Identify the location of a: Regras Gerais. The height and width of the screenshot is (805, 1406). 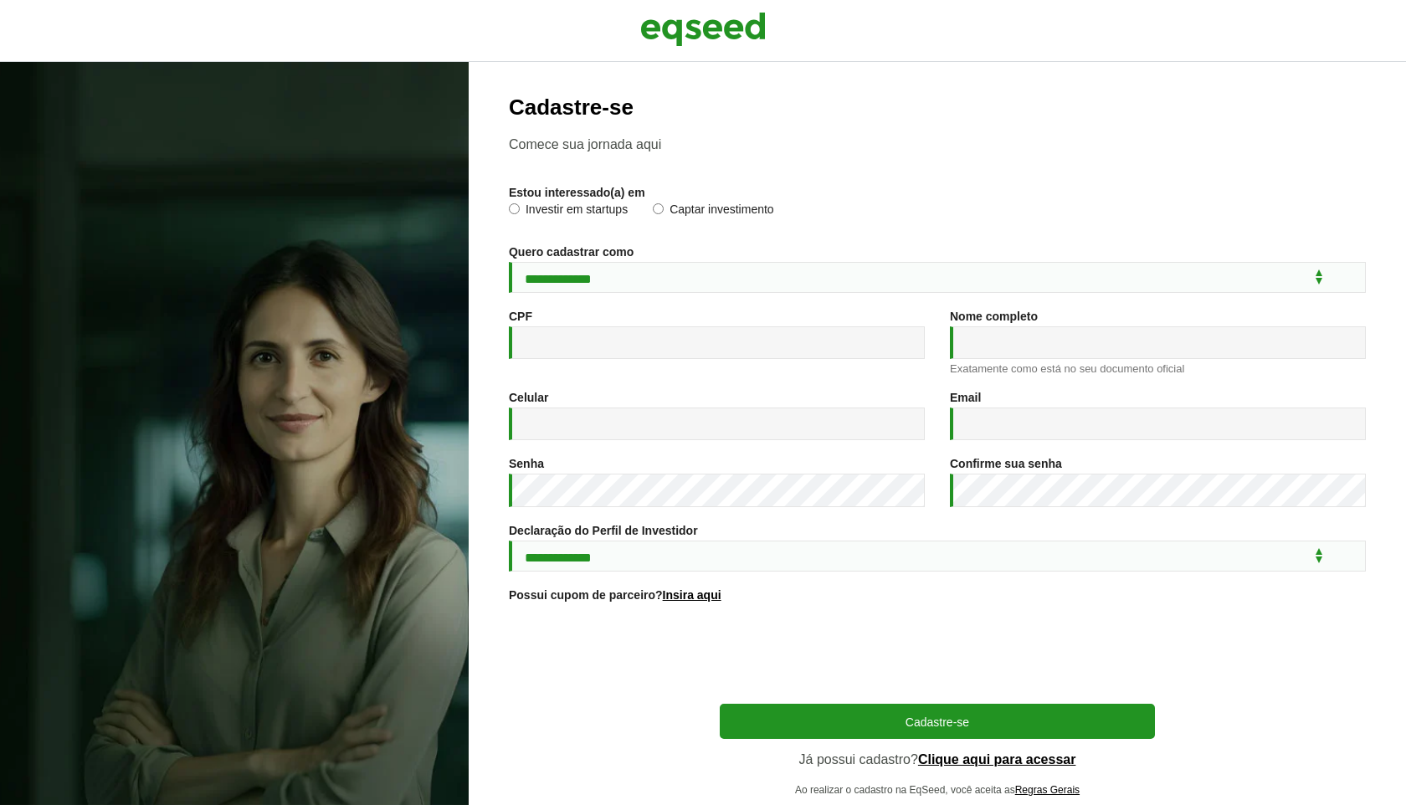
(1047, 790).